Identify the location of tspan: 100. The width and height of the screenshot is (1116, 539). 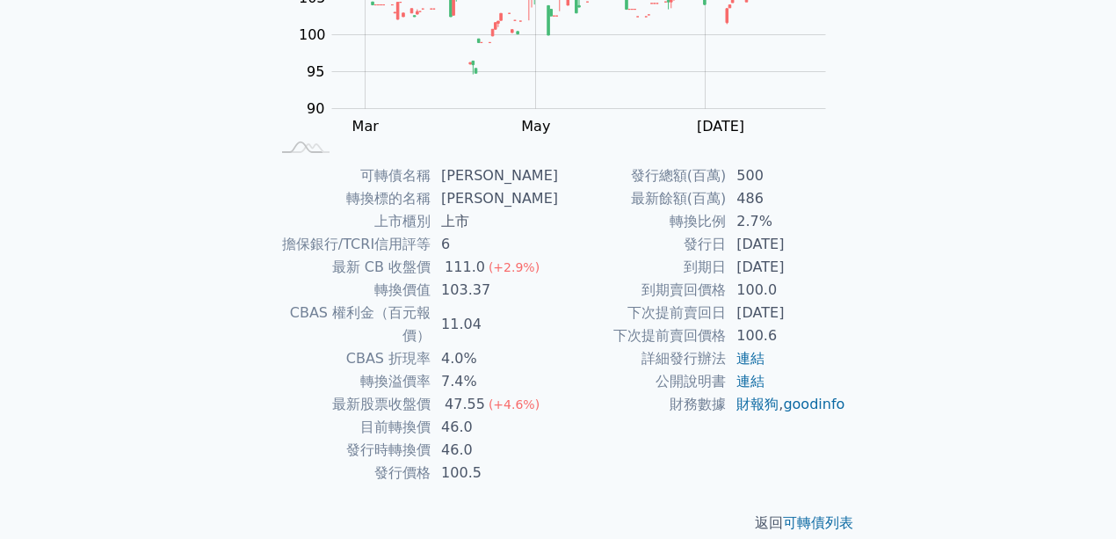
(312, 34).